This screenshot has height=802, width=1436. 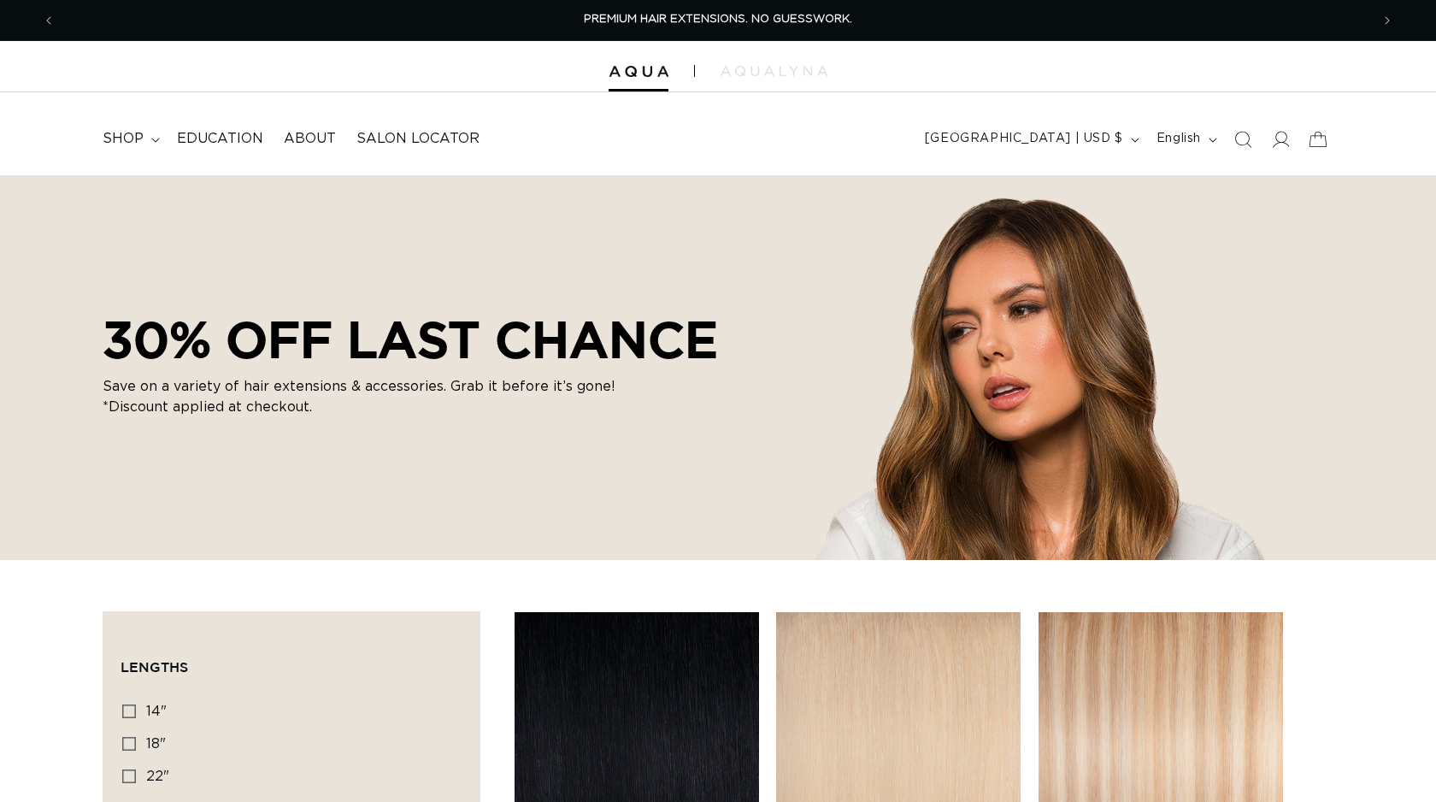 What do you see at coordinates (1179, 138) in the screenshot?
I see `span: English` at bounding box center [1179, 138].